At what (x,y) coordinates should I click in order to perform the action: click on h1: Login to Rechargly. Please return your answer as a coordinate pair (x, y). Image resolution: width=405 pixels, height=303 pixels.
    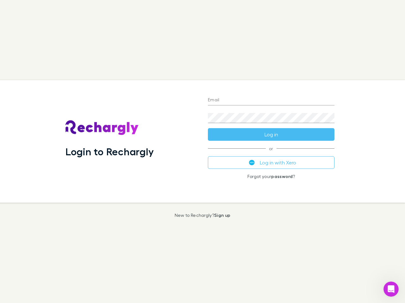
    Looking at the image, I should click on (109, 152).